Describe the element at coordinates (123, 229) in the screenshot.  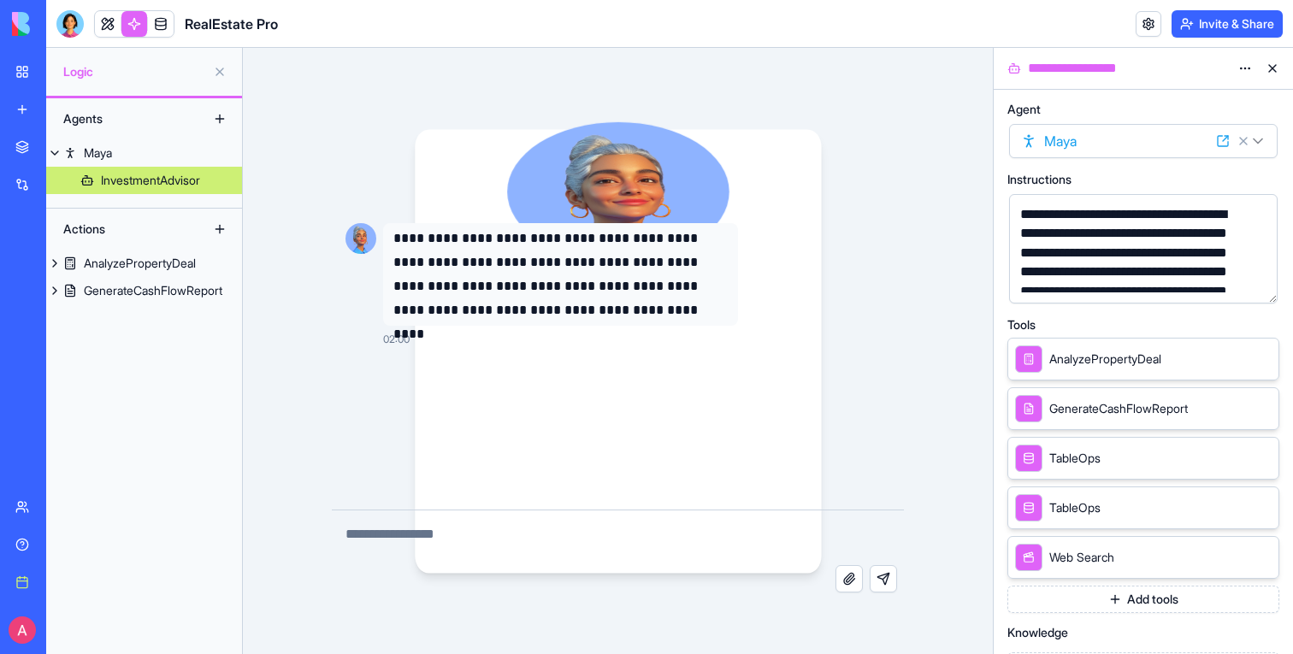
I see `div: Actions` at that location.